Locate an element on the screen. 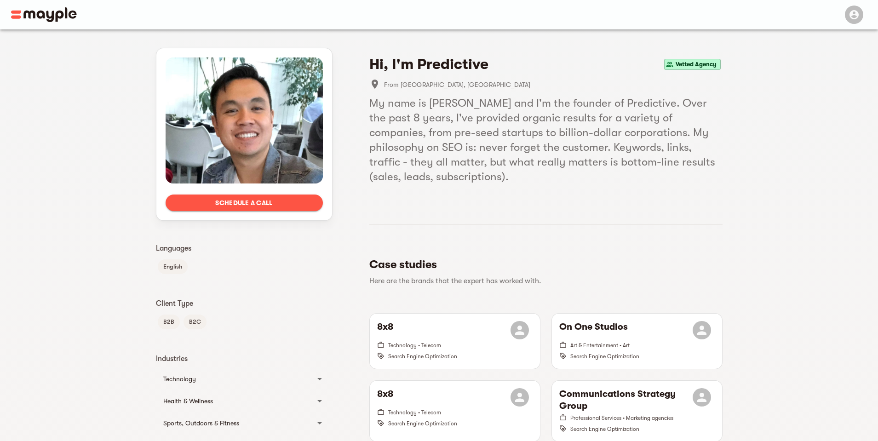 The height and width of the screenshot is (441, 878). p: Industries is located at coordinates (244, 359).